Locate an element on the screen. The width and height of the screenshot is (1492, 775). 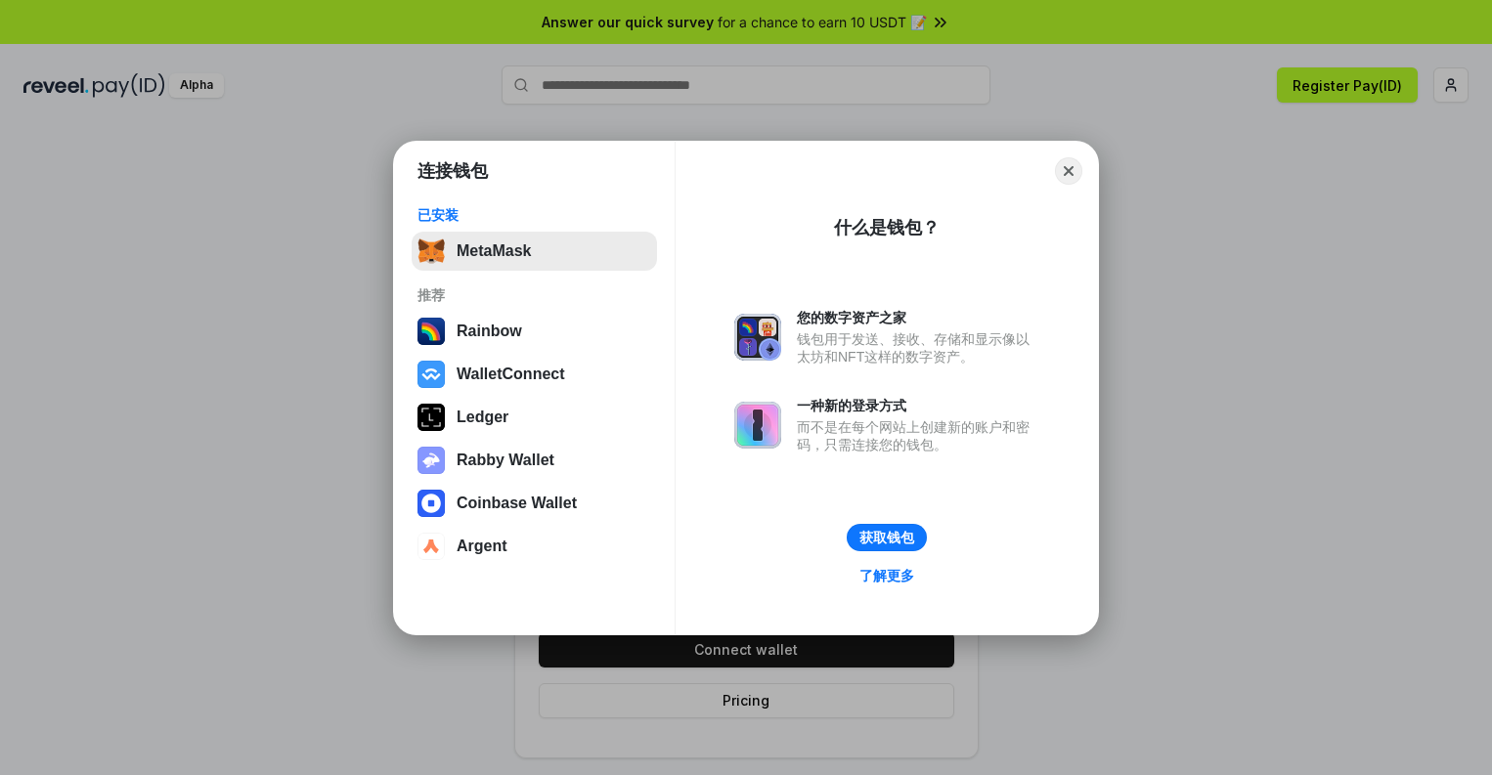
div: Ledger is located at coordinates (482, 417).